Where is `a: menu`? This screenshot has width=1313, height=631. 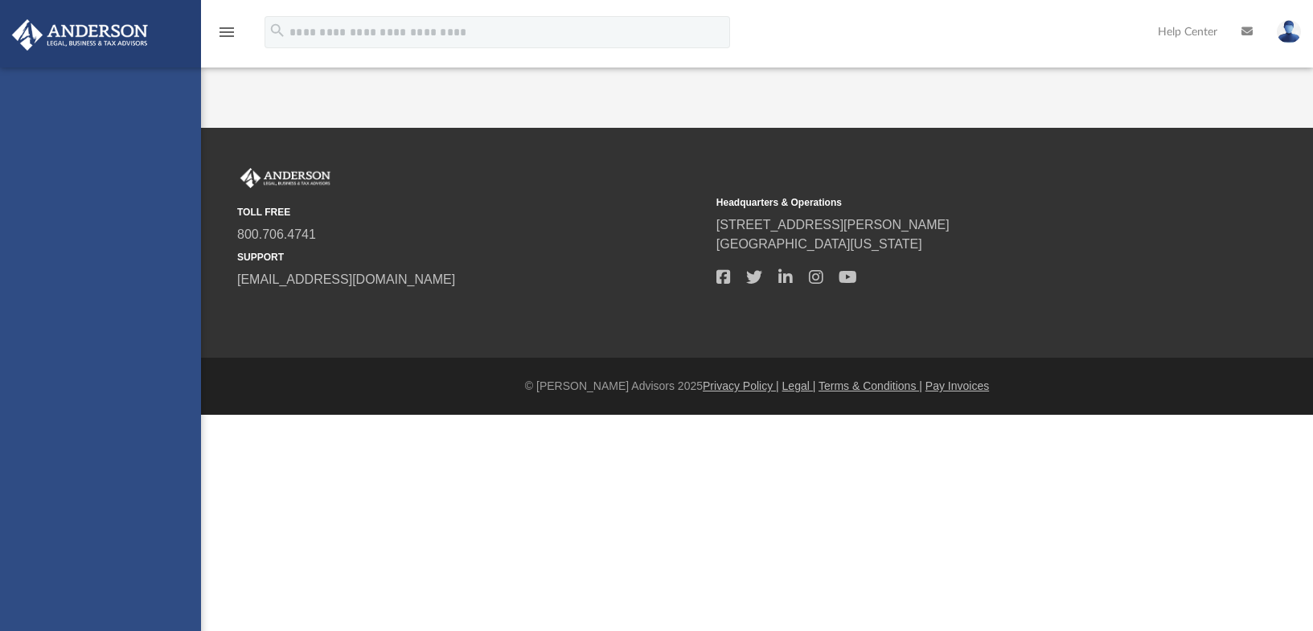
a: menu is located at coordinates (227, 36).